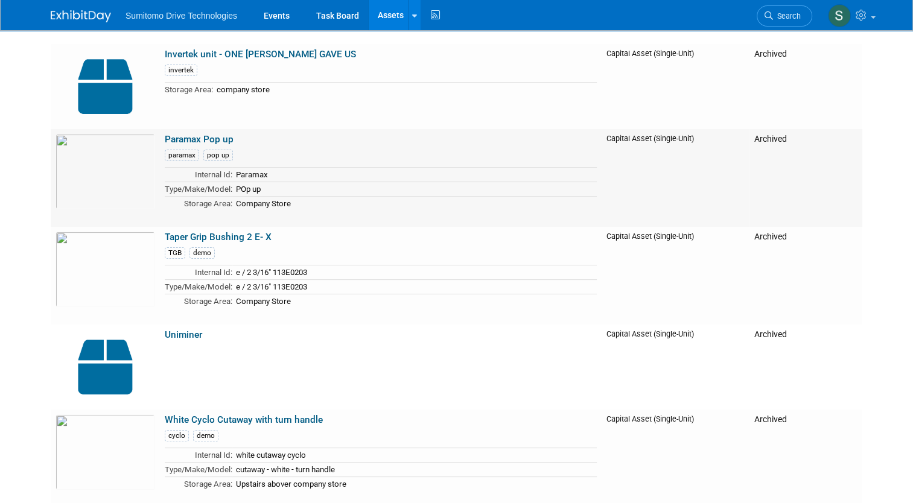 The width and height of the screenshot is (913, 503). Describe the element at coordinates (183, 335) in the screenshot. I see `a: Uniminer` at that location.